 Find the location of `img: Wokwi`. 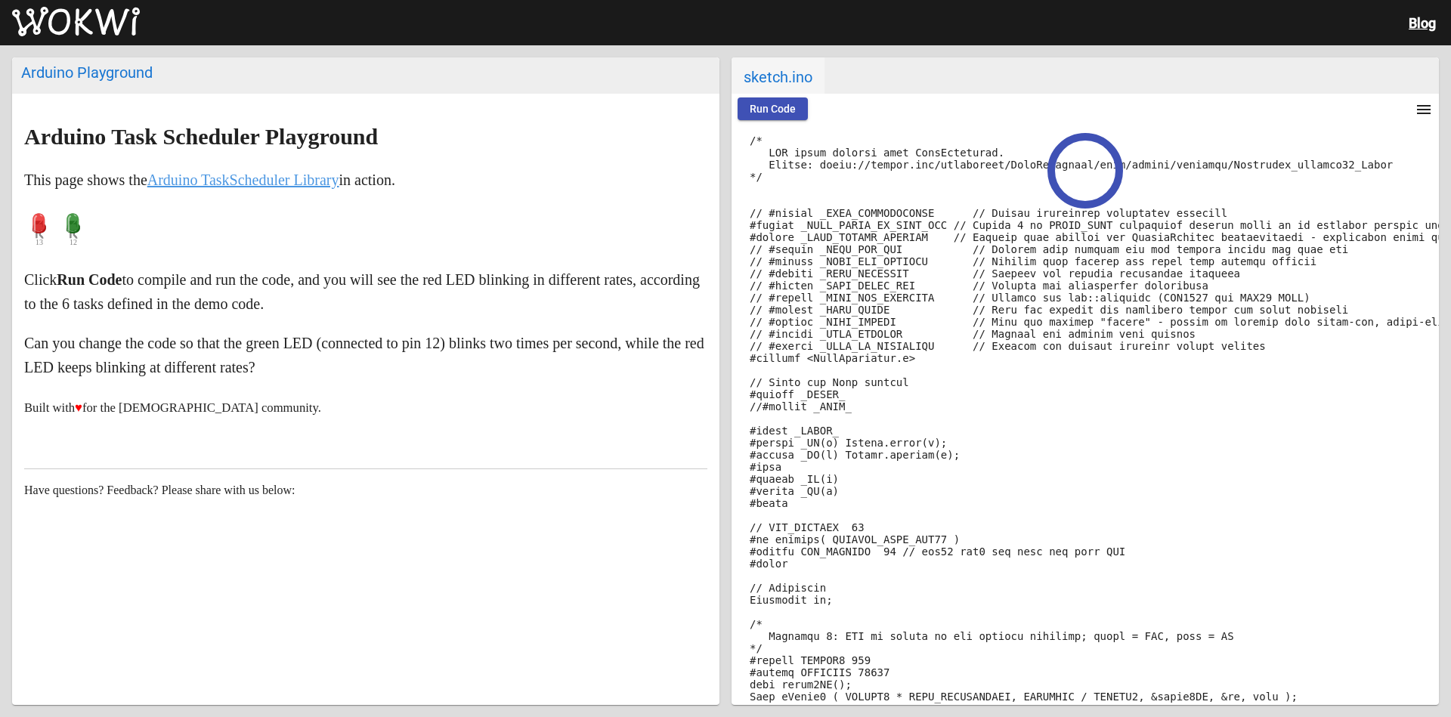

img: Wokwi is located at coordinates (76, 22).